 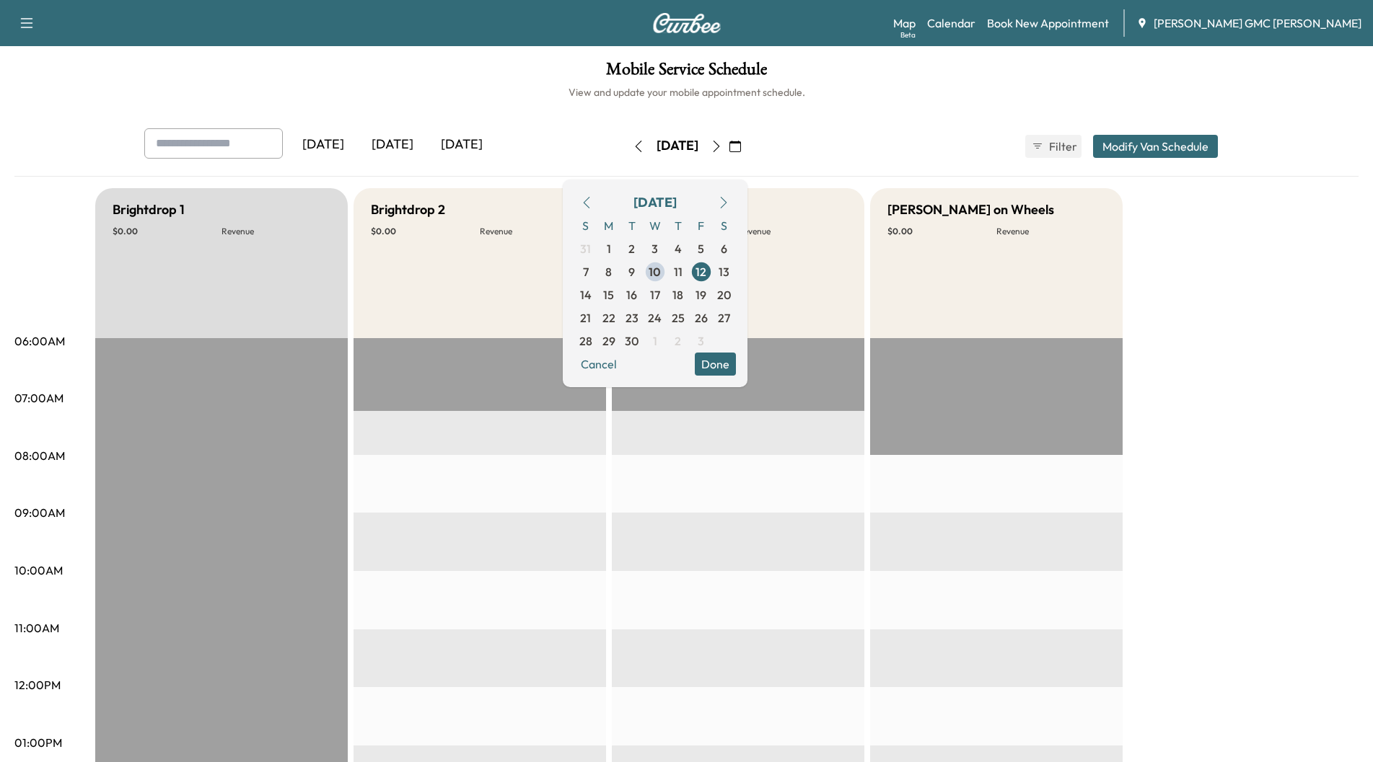 What do you see at coordinates (678, 318) in the screenshot?
I see `span: 25` at bounding box center [678, 318].